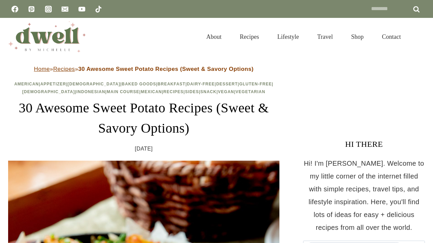  I want to click on a: Appetizer, so click(53, 84).